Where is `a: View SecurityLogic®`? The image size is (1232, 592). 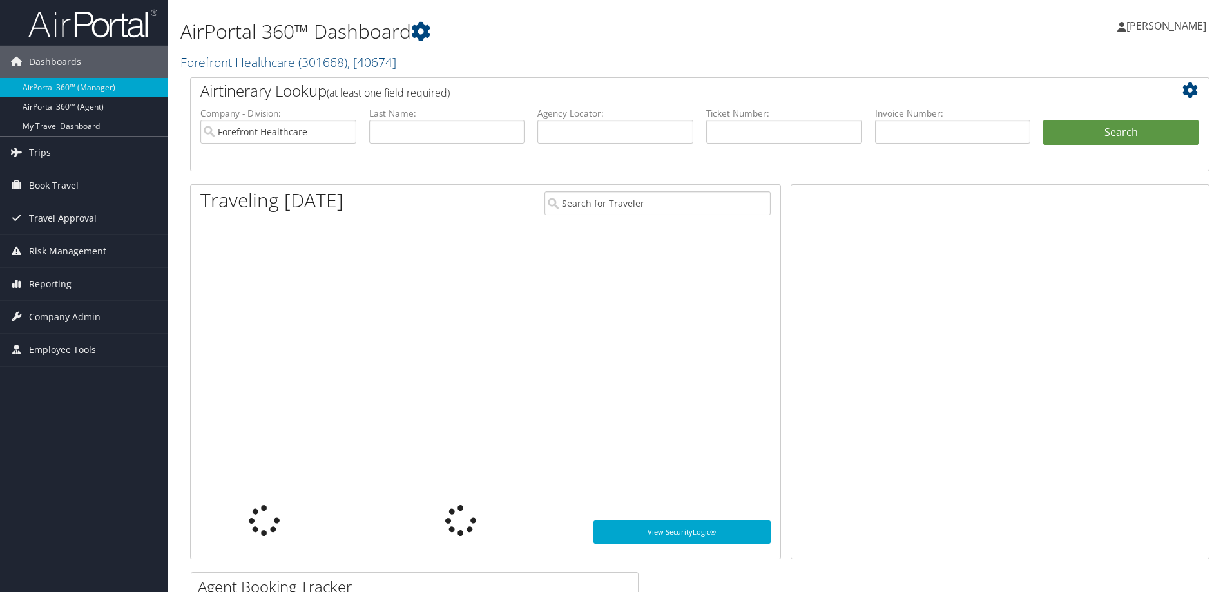
a: View SecurityLogic® is located at coordinates (682, 532).